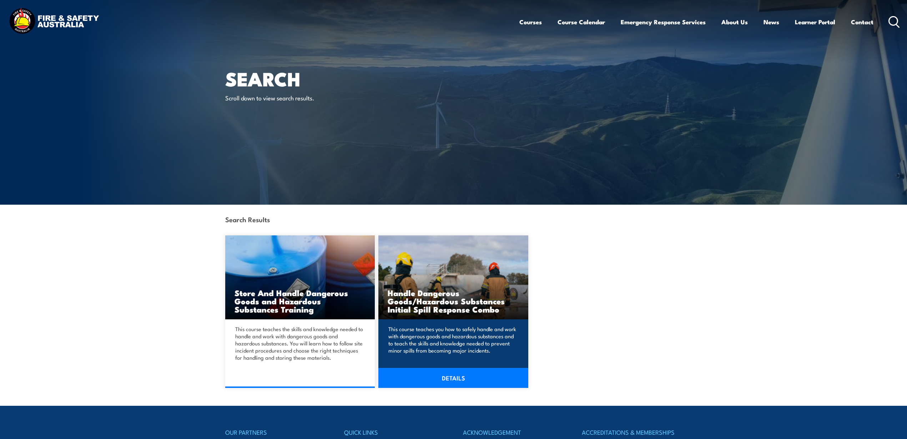 This screenshot has height=439, width=907. Describe the element at coordinates (453, 301) in the screenshot. I see `h3: Handle Dangerous Goods/Hazardous Substances Initial Spill Response Combo` at that location.